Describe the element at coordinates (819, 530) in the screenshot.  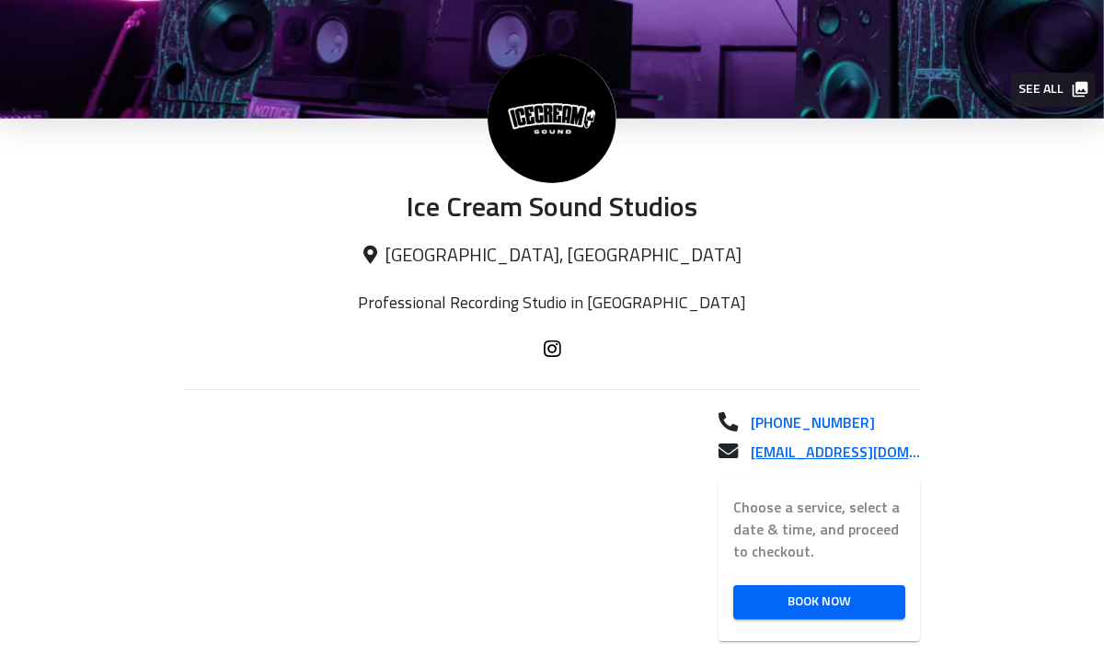
I see `label: Choose a service, select a date & time, and proceed to checkout.` at that location.